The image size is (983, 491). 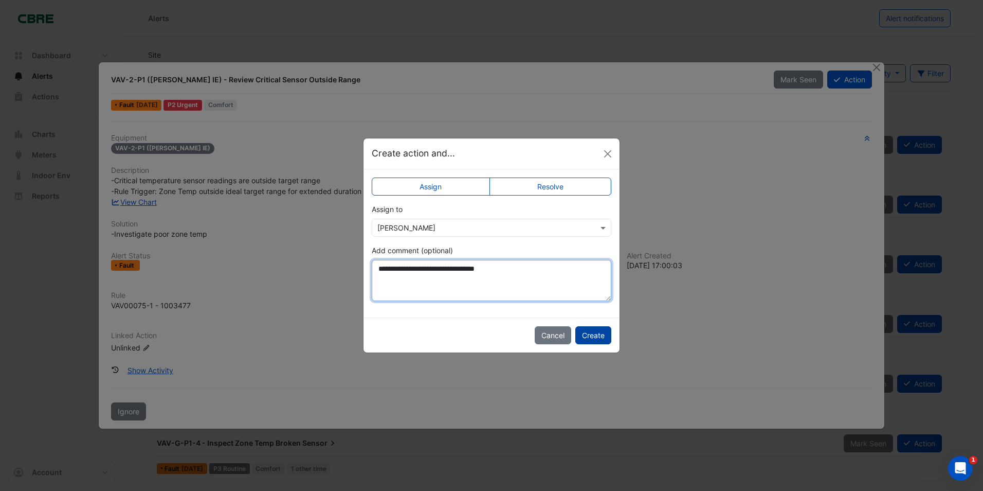 What do you see at coordinates (608, 154) in the screenshot?
I see `button: Close` at bounding box center [608, 154].